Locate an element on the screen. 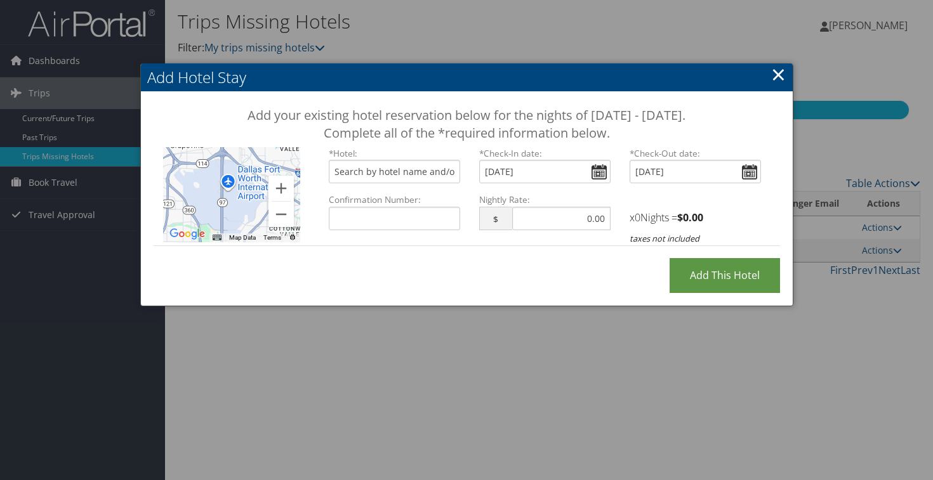 This screenshot has height=480, width=933. label: Nightly Rate: is located at coordinates (544, 200).